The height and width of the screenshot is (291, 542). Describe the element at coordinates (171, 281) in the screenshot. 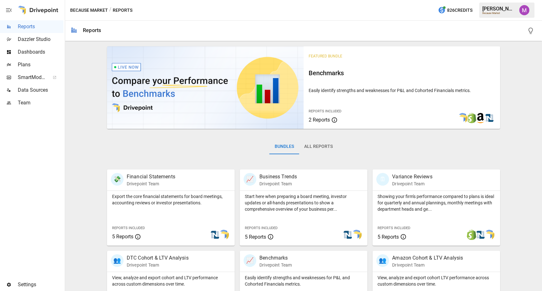

I see `p: View, analyze and export cohort and LTV performance across custom dimensions over time.` at that location.